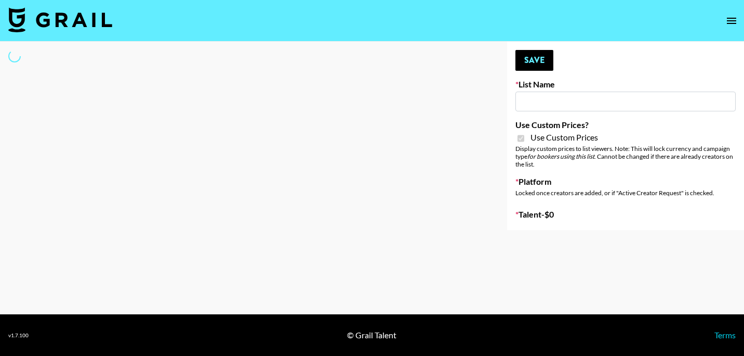 The width and height of the screenshot is (744, 356). Describe the element at coordinates (732, 21) in the screenshot. I see `button: open drawer` at that location.